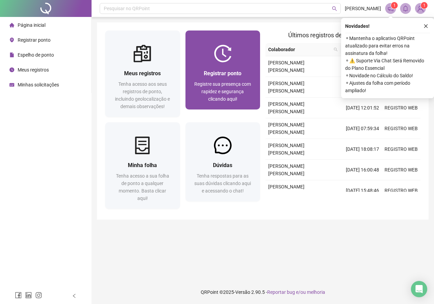  Describe the element at coordinates (343, 35) in the screenshot. I see `span: Últimos registros de ponto sincronizados` at that location.